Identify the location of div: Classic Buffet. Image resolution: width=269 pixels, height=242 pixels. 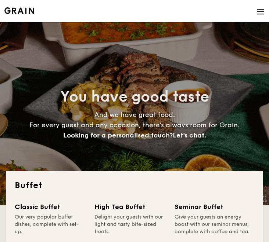
(50, 207).